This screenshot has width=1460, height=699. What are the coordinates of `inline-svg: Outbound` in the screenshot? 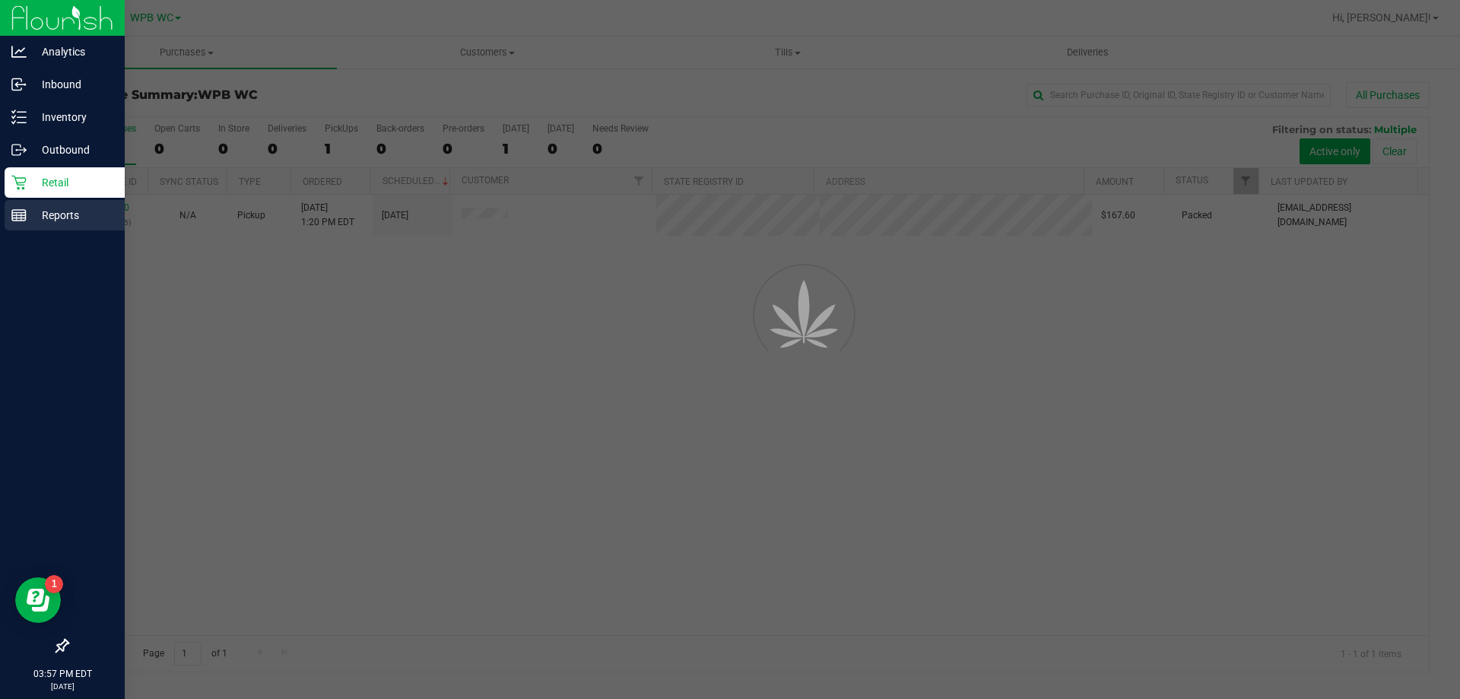 It's located at (19, 150).